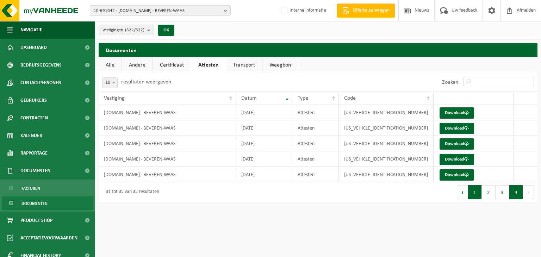 The image size is (541, 257). What do you see at coordinates (33, 100) in the screenshot?
I see `span: Gebruikers` at bounding box center [33, 100].